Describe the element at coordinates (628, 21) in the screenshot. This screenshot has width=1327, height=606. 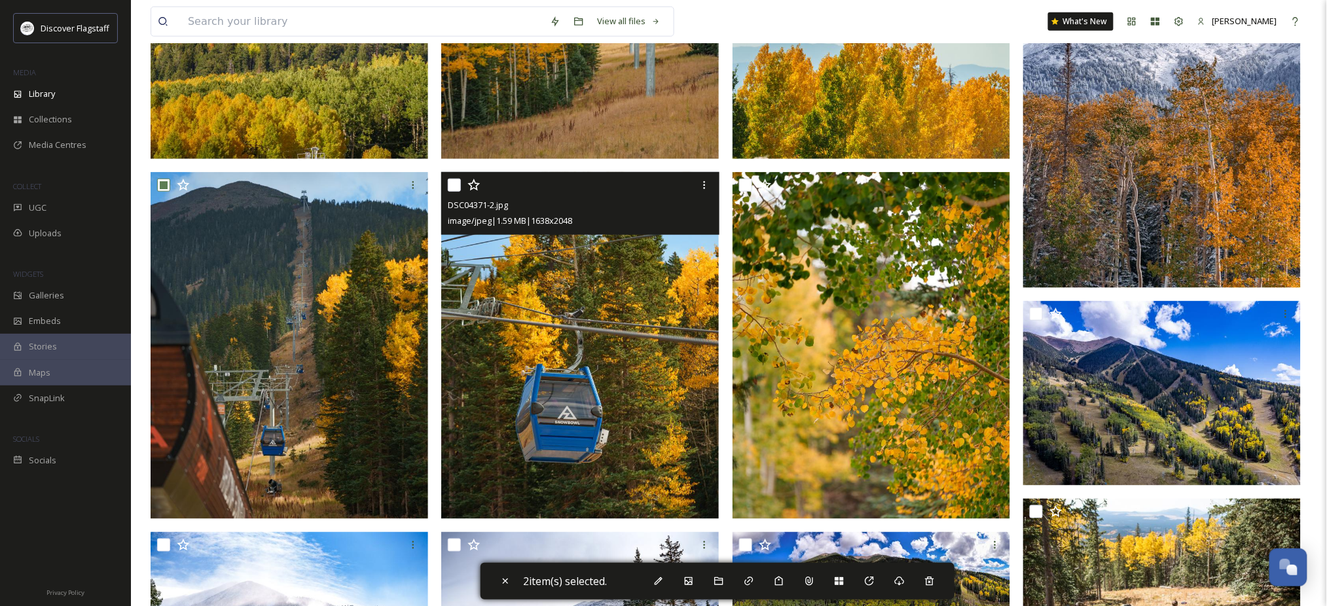
I see `a: View all files` at that location.